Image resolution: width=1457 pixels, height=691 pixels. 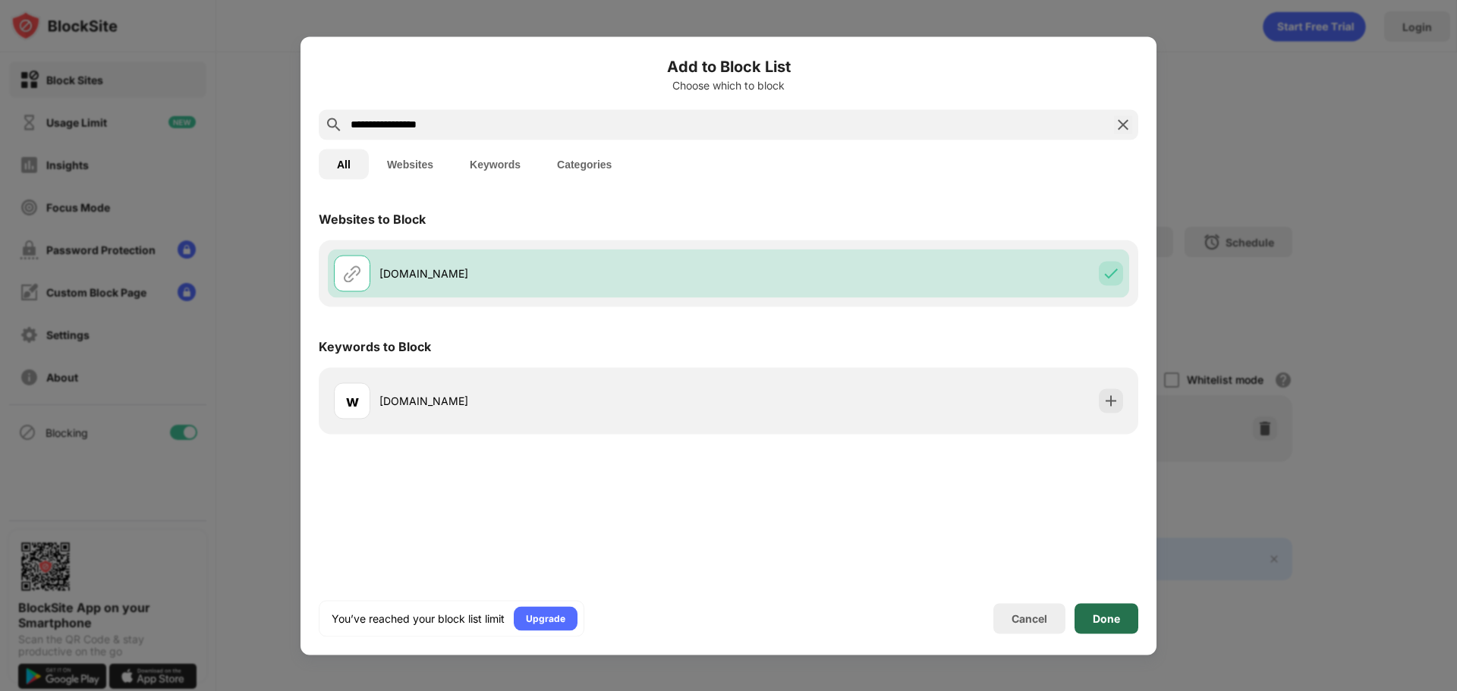 I want to click on div: Cancel, so click(x=1029, y=619).